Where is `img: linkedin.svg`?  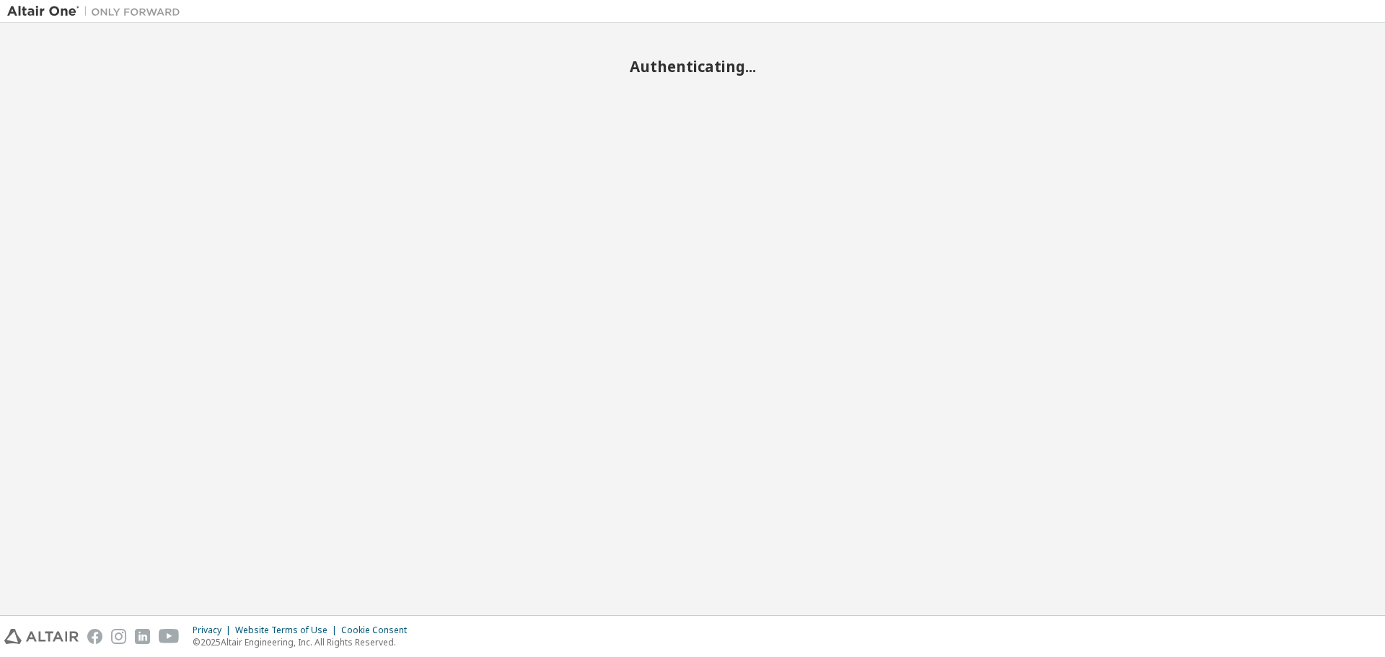 img: linkedin.svg is located at coordinates (142, 636).